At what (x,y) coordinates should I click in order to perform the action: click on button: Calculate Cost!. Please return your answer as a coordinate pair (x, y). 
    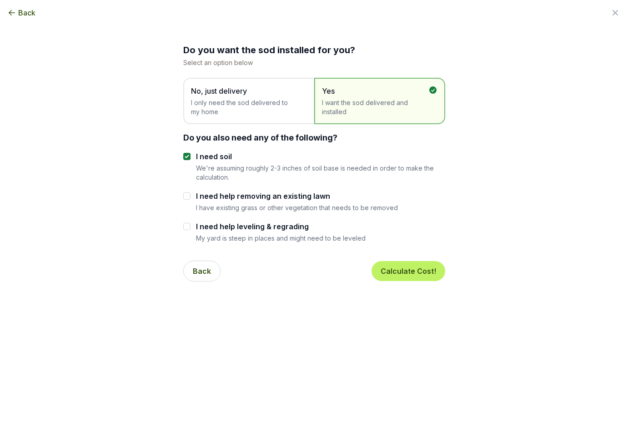
    Looking at the image, I should click on (408, 271).